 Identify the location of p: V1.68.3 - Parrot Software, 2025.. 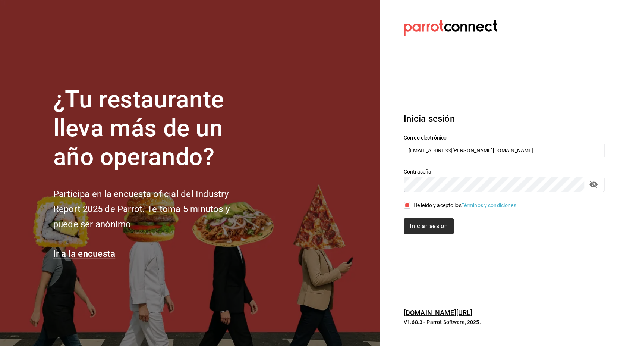
(504, 322).